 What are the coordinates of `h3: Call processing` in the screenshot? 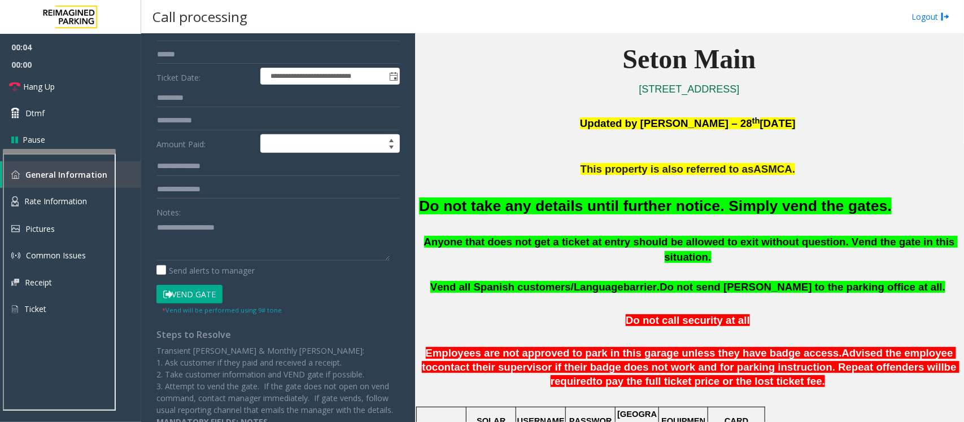 It's located at (200, 16).